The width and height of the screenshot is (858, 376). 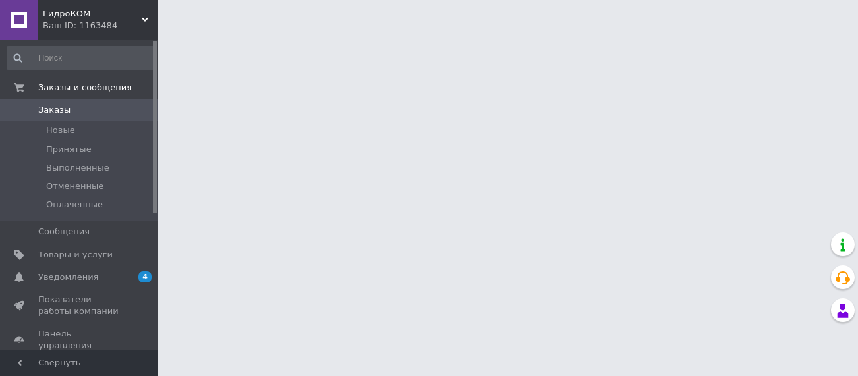 What do you see at coordinates (92, 14) in the screenshot?
I see `span: ГидроКОМ` at bounding box center [92, 14].